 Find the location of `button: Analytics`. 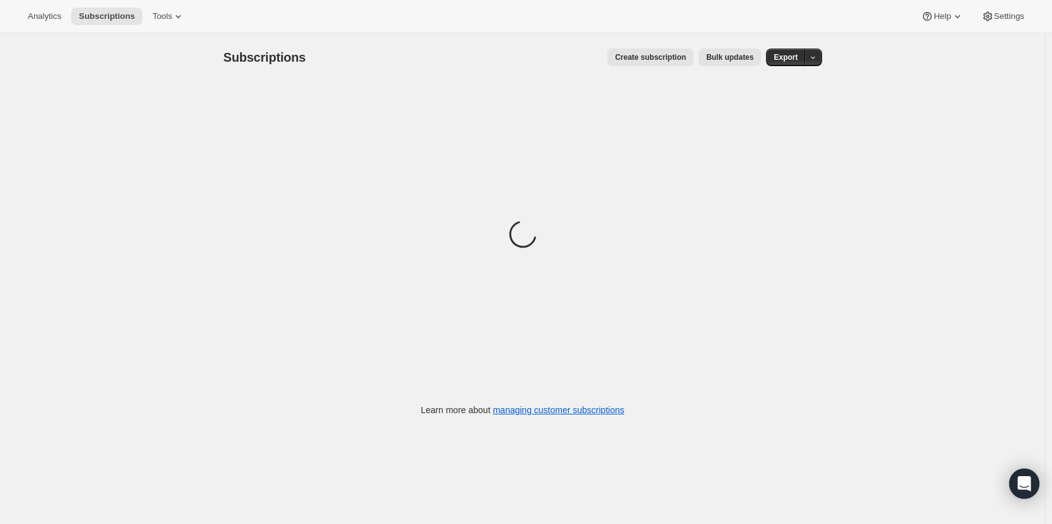

button: Analytics is located at coordinates (44, 16).